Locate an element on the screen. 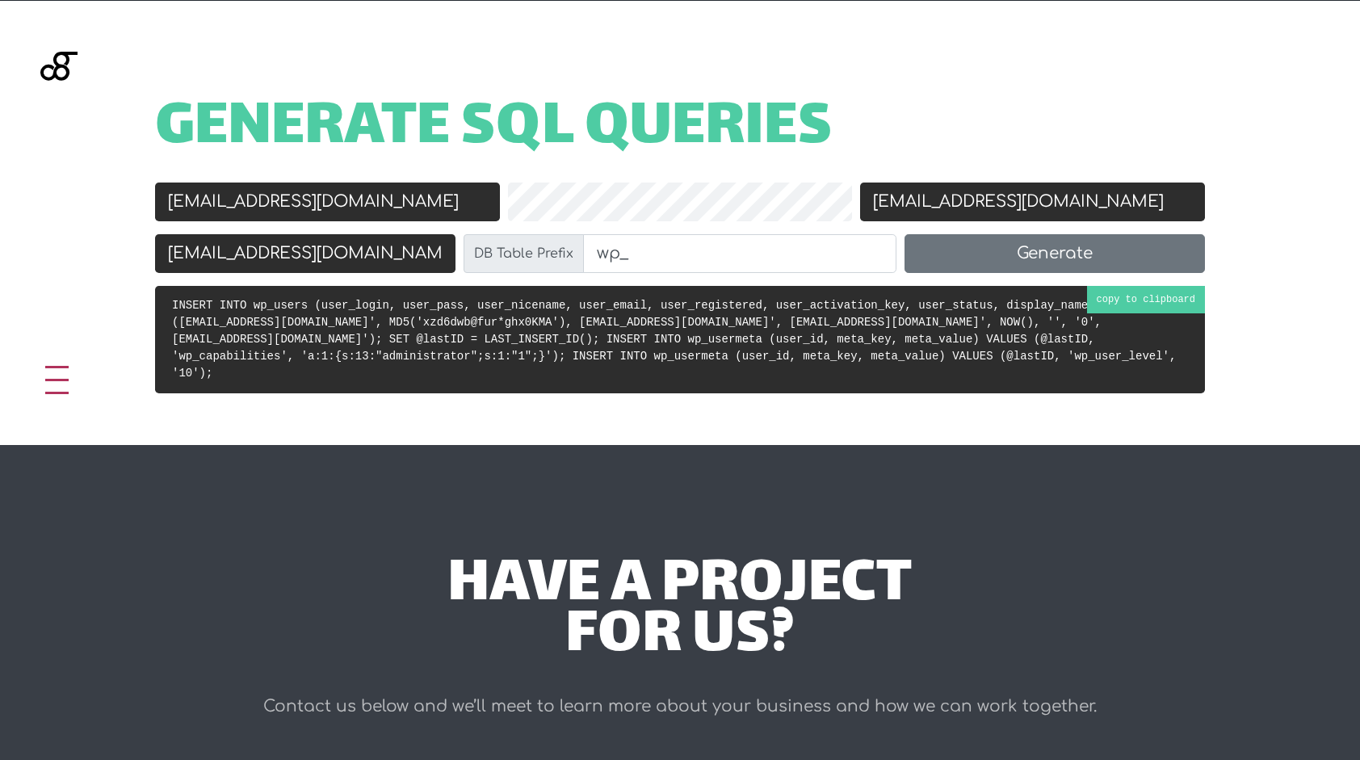 This screenshot has height=760, width=1360. span: Generate SQL Queries is located at coordinates (494, 129).